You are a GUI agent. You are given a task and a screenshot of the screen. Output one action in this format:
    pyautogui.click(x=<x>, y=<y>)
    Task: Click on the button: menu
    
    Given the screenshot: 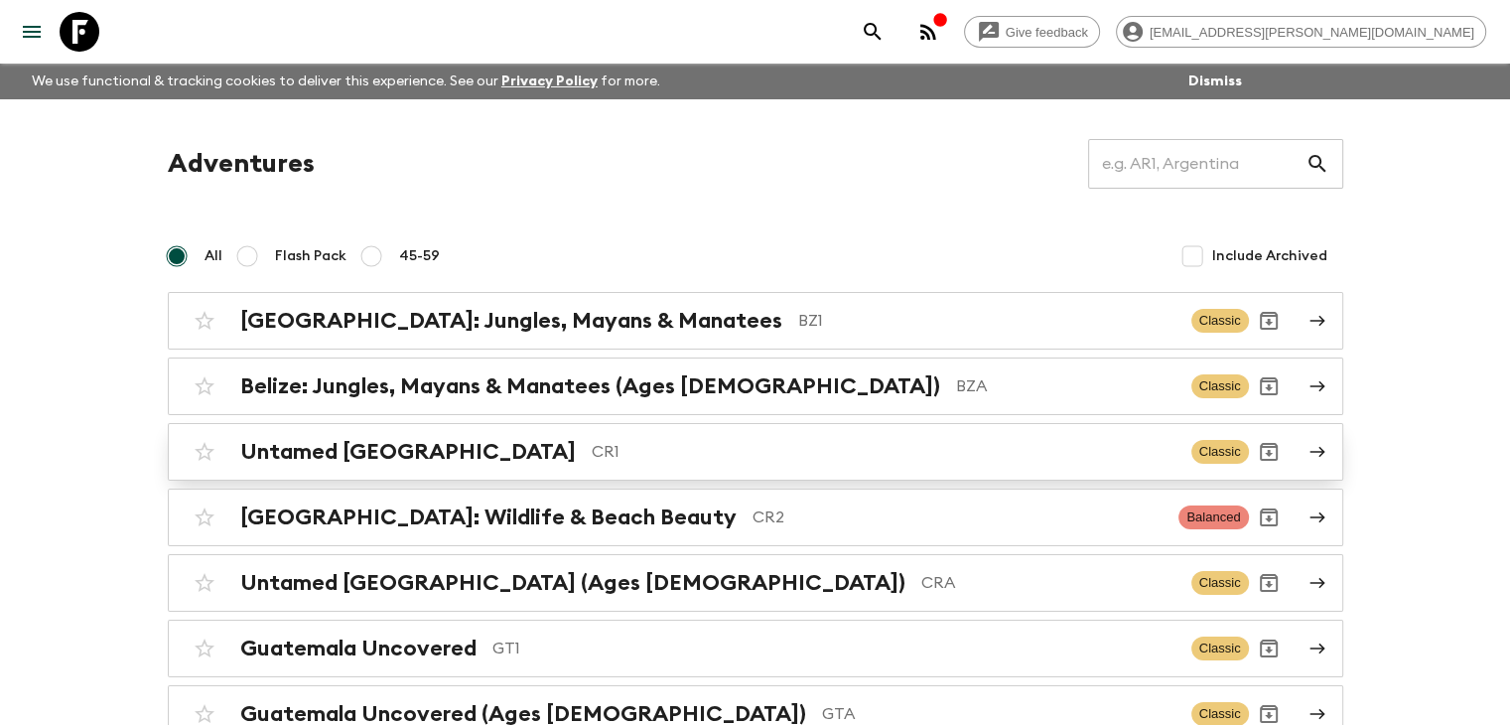 What is the action you would take?
    pyautogui.click(x=32, y=32)
    